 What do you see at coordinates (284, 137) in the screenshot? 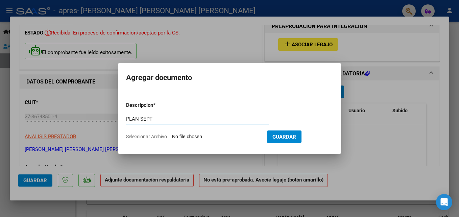
I see `span: Guardar` at bounding box center [284, 137].